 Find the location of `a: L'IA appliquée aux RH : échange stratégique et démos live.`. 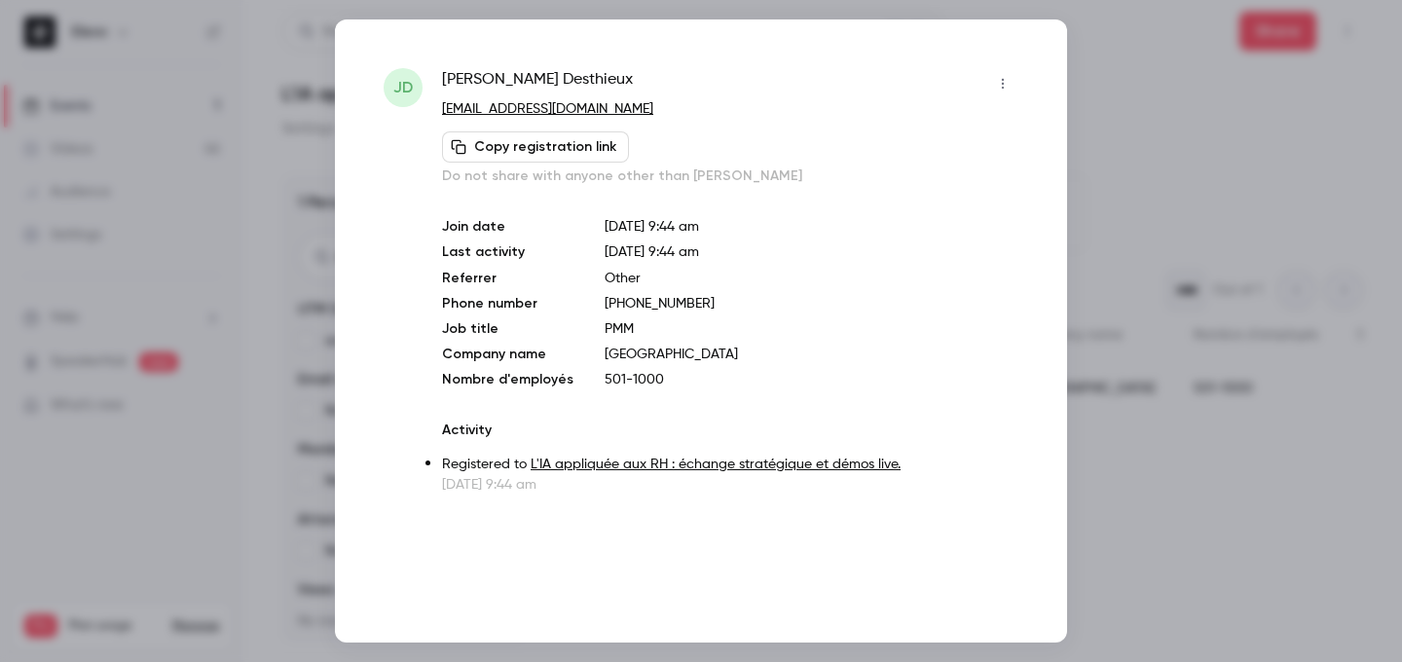

a: L'IA appliquée aux RH : échange stratégique et démos live. is located at coordinates (716, 464).